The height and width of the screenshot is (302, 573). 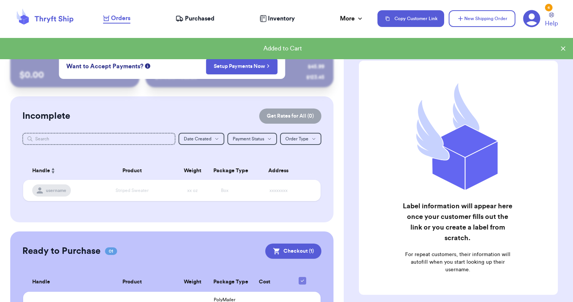 I want to click on span: xxxxxxxx, so click(x=279, y=190).